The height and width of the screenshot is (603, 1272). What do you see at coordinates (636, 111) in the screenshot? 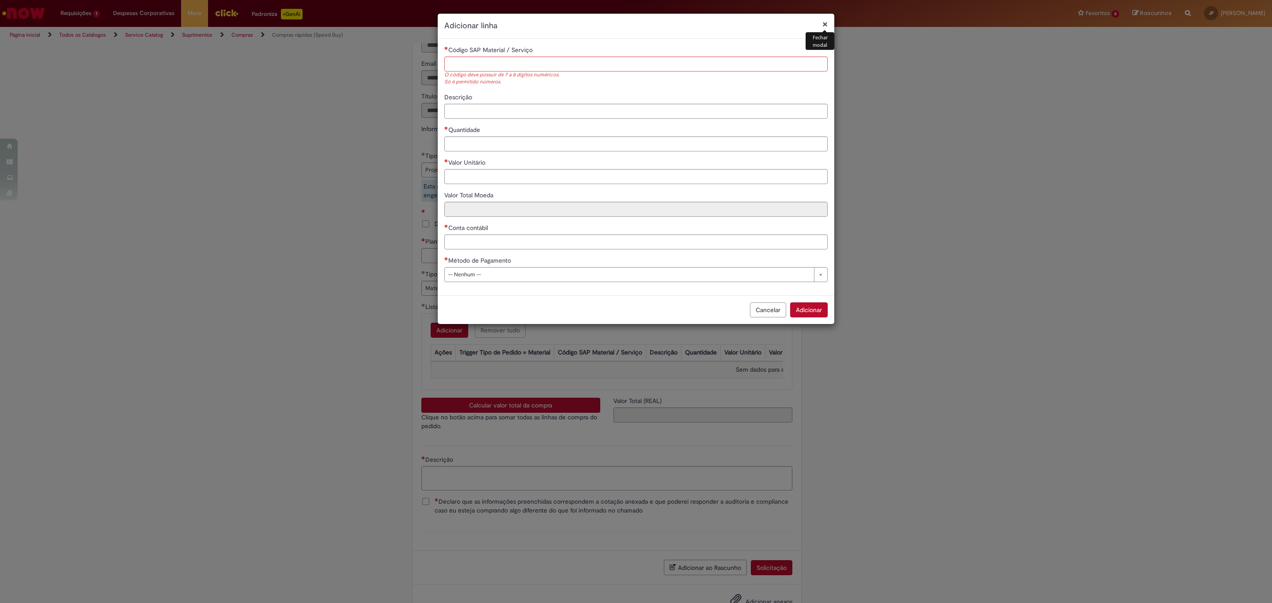
I see `input: Descrição` at bounding box center [636, 111].